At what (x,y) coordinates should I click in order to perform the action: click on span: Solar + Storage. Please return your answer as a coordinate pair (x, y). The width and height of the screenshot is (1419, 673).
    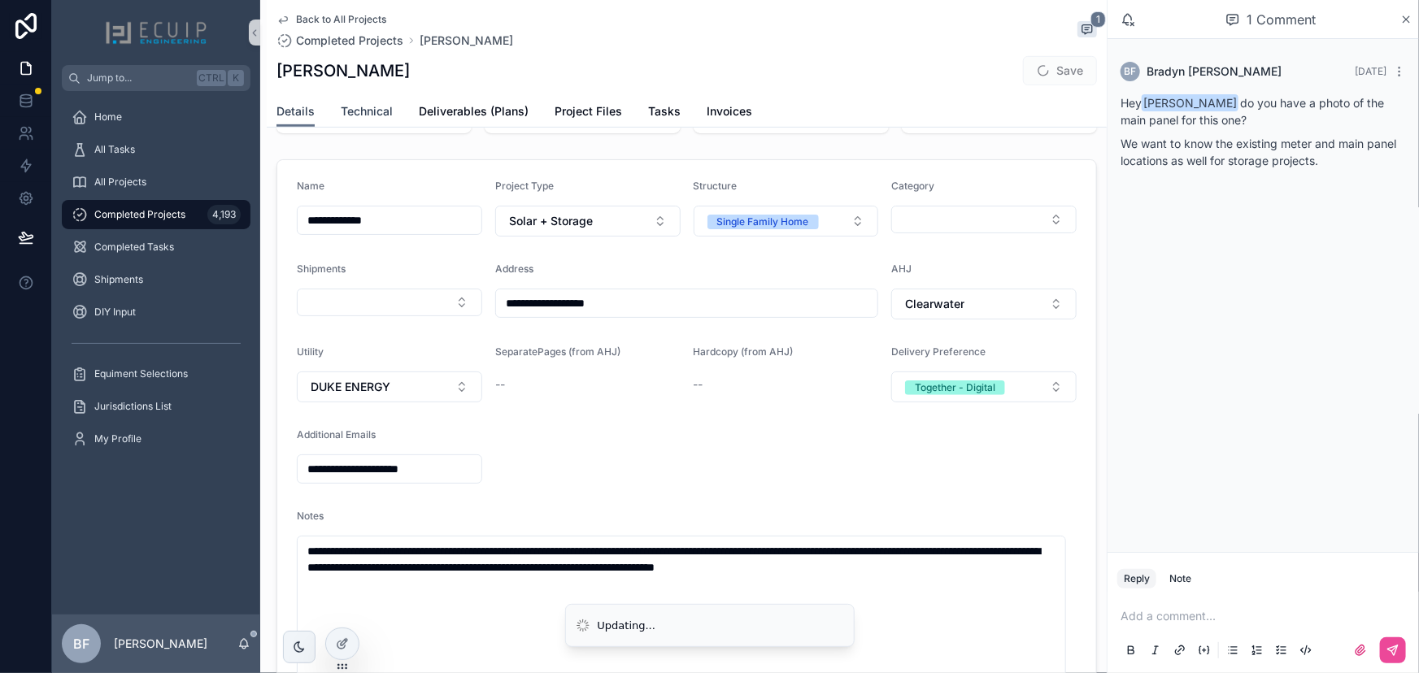
    Looking at the image, I should click on (550, 221).